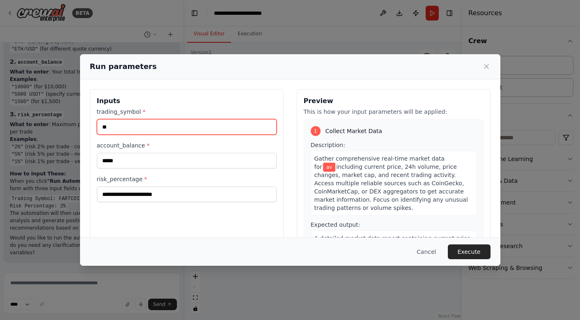  I want to click on label: trading_symbol, so click(187, 112).